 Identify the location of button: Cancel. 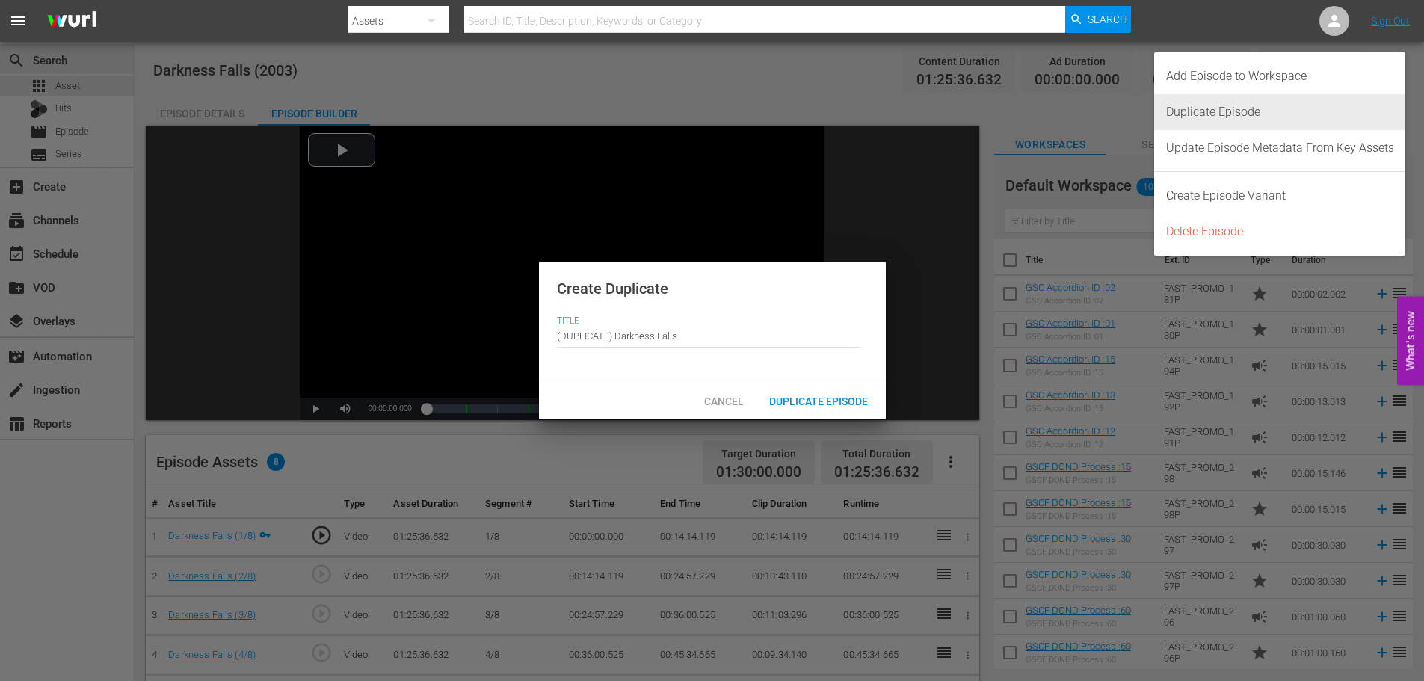
(725, 400).